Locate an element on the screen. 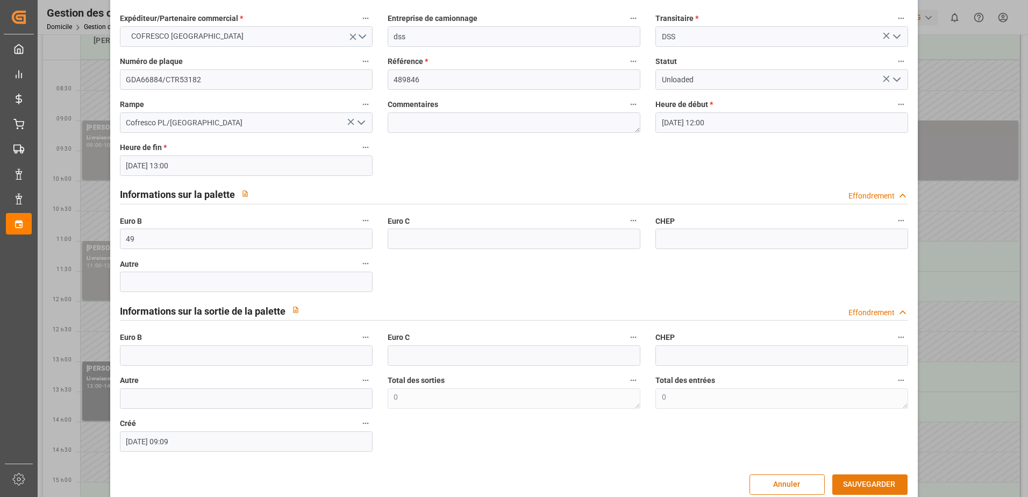 Image resolution: width=1028 pixels, height=497 pixels. button: Statut is located at coordinates (901, 61).